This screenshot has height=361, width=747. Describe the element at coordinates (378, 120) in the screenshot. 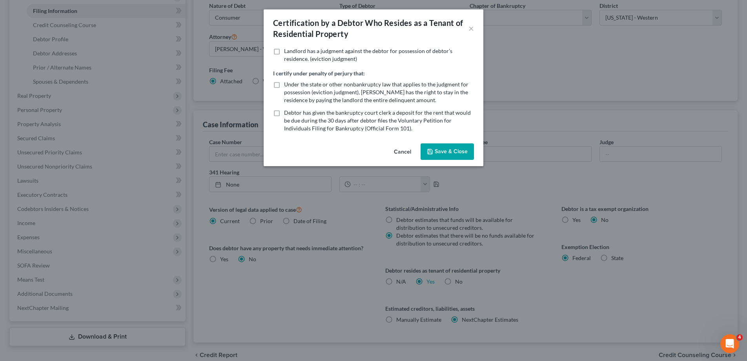

I see `span: Debtor has given the bankruptcy court clerk a deposit for the rent that would be due during the 3...` at that location.